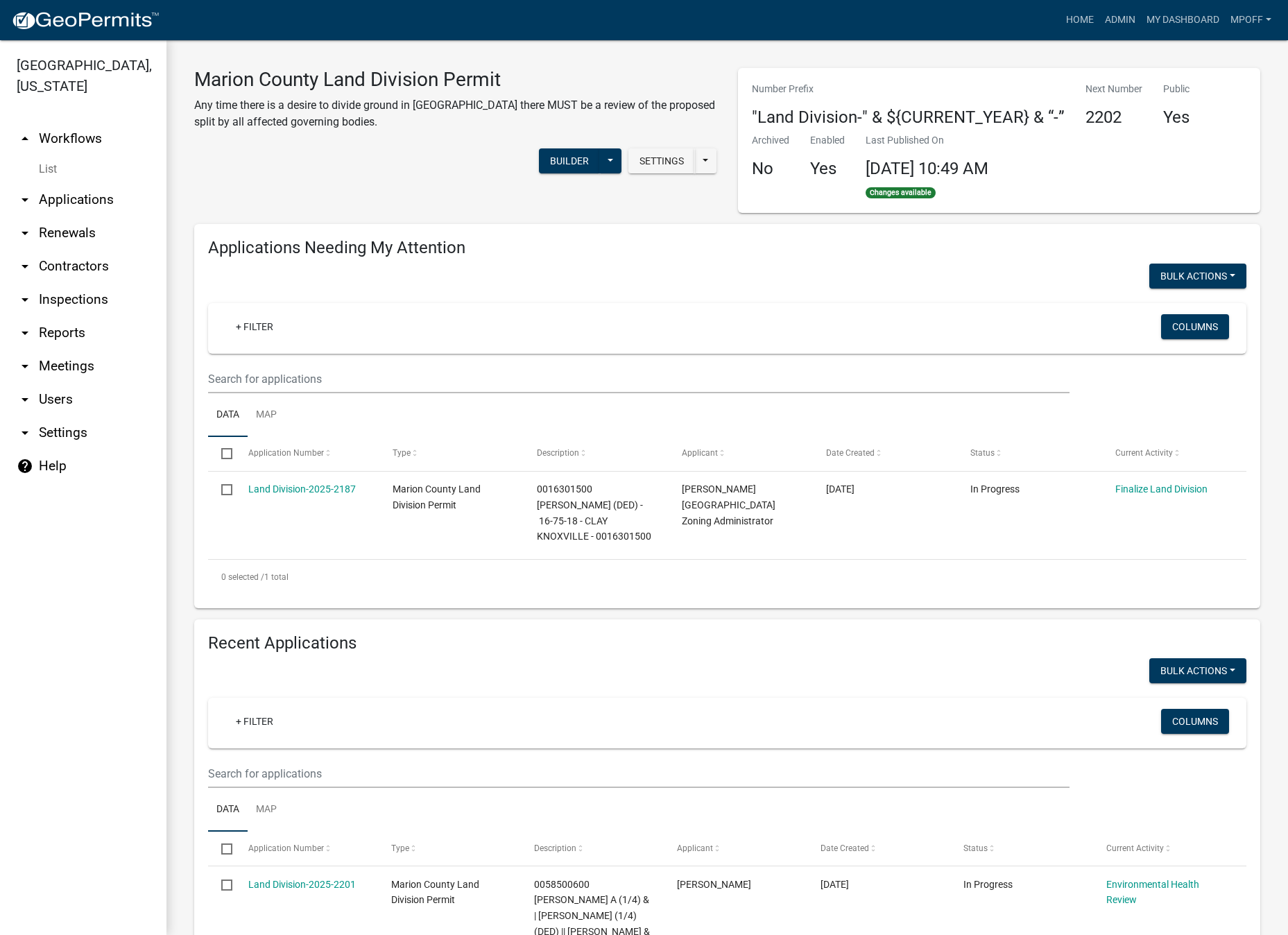 The image size is (1288, 935). What do you see at coordinates (901, 193) in the screenshot?
I see `span: Changes available` at bounding box center [901, 193].